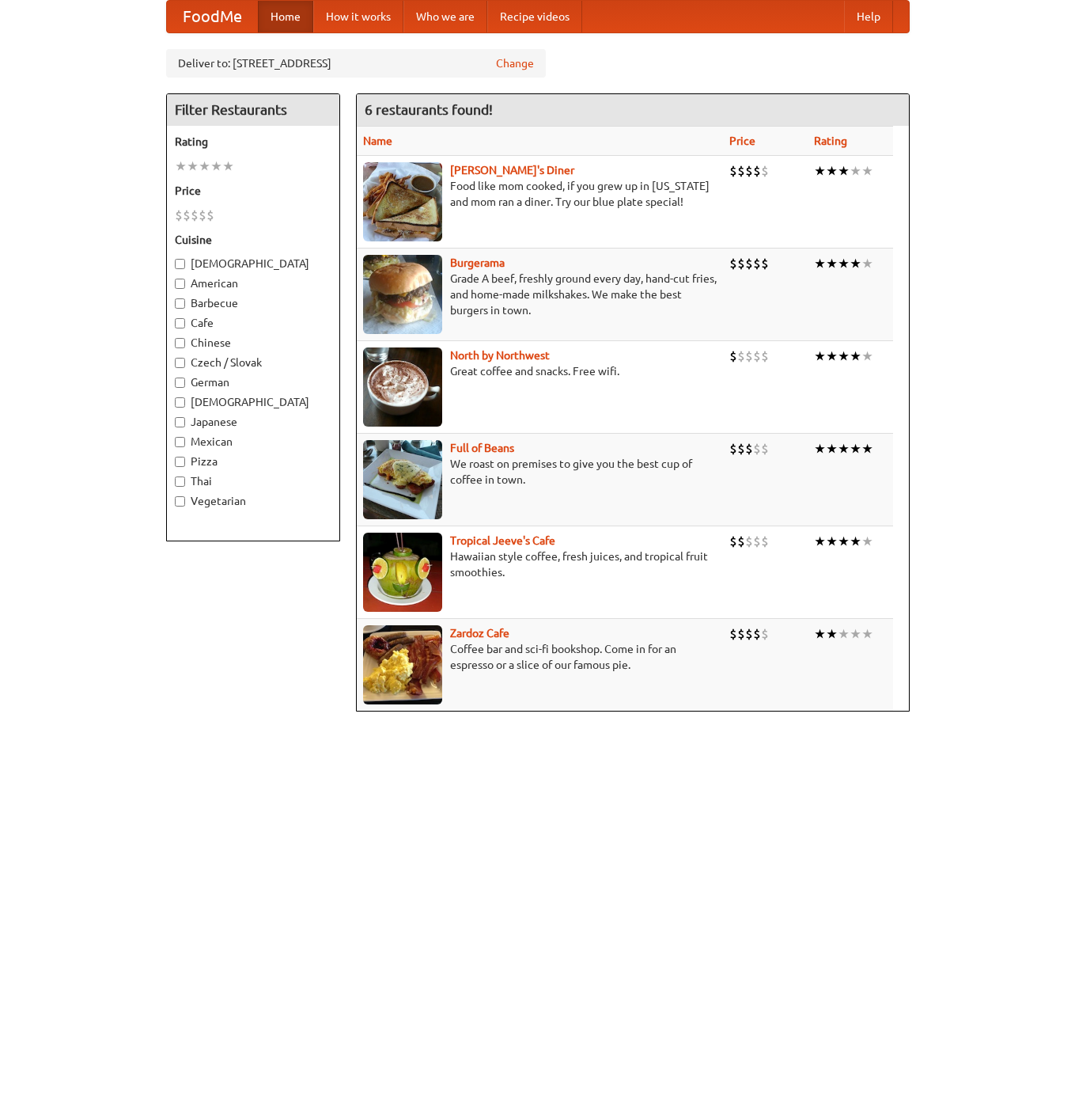  I want to click on a: Tropical Jeeve's Cafe, so click(502, 540).